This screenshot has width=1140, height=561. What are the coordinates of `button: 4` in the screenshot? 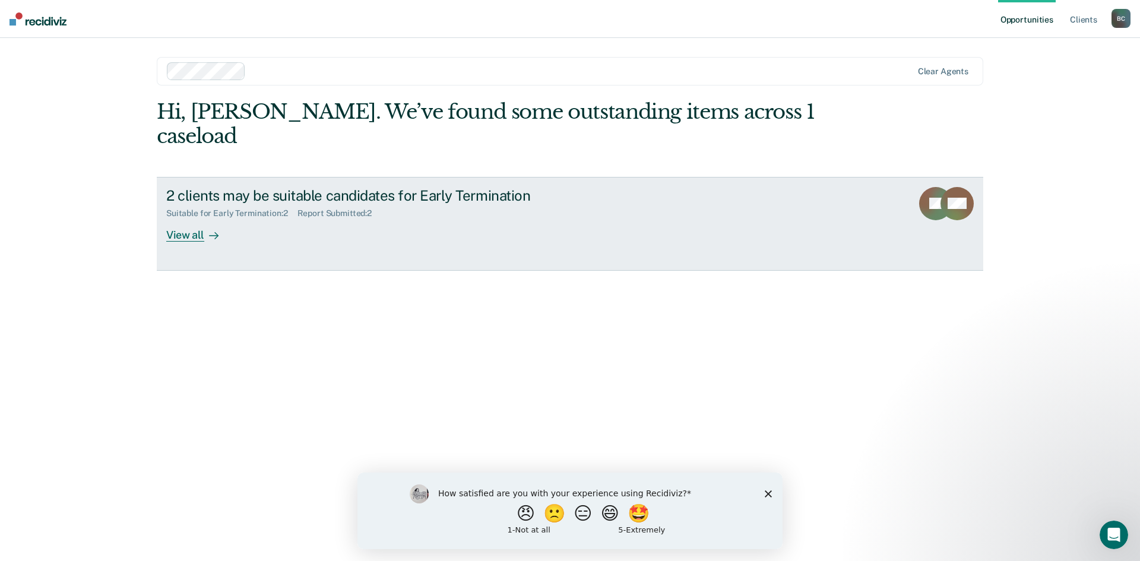 It's located at (254, 41).